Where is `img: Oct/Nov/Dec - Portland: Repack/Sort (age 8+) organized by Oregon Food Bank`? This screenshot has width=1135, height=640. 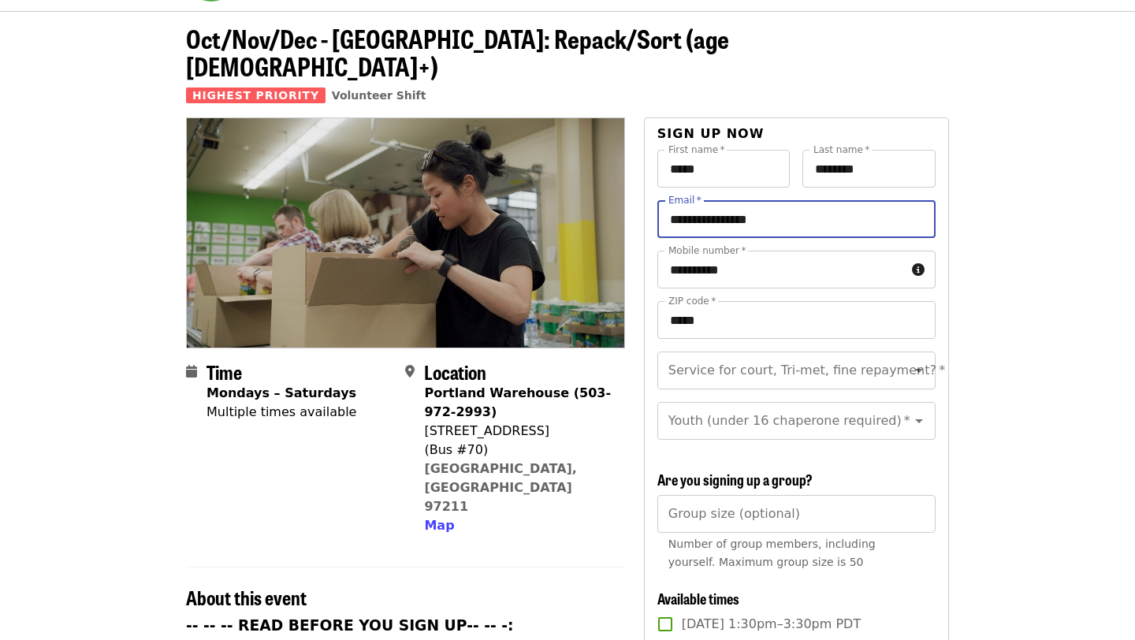 img: Oct/Nov/Dec - Portland: Repack/Sort (age 8+) organized by Oregon Food Bank is located at coordinates (405, 232).